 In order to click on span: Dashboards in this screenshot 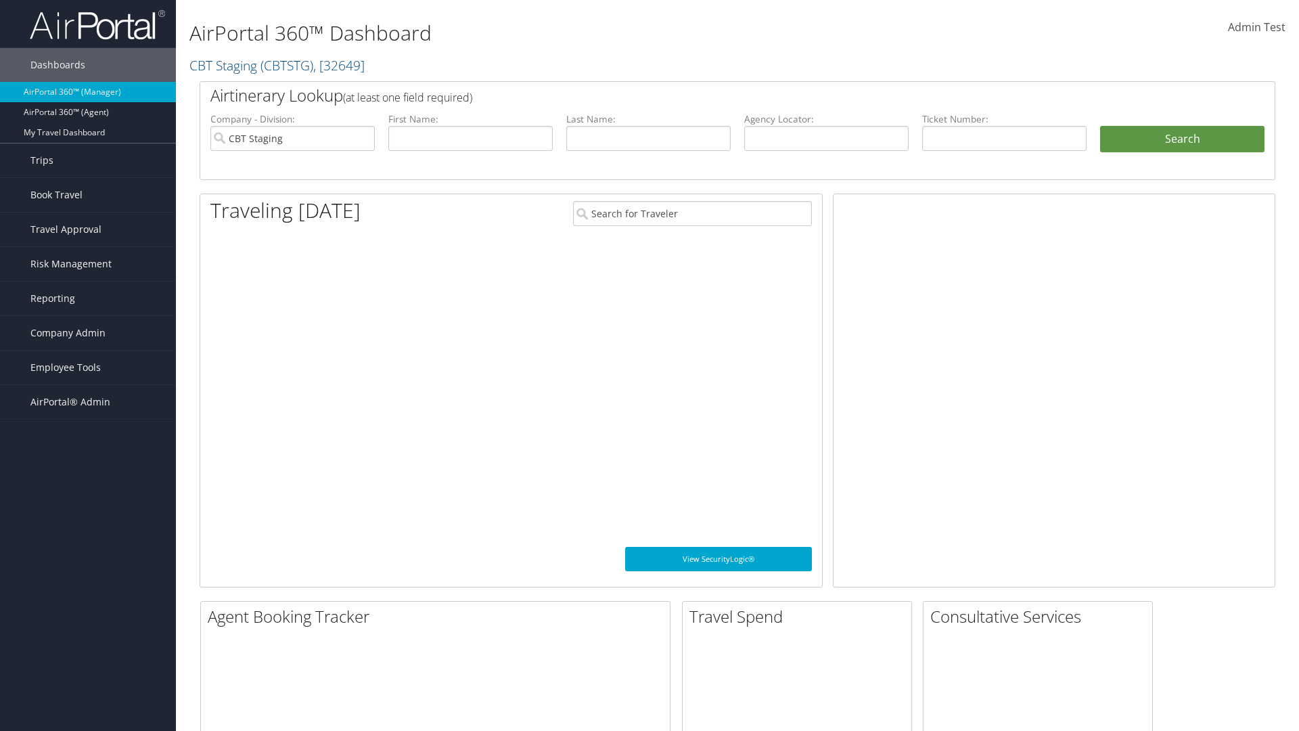, I will do `click(58, 65)`.